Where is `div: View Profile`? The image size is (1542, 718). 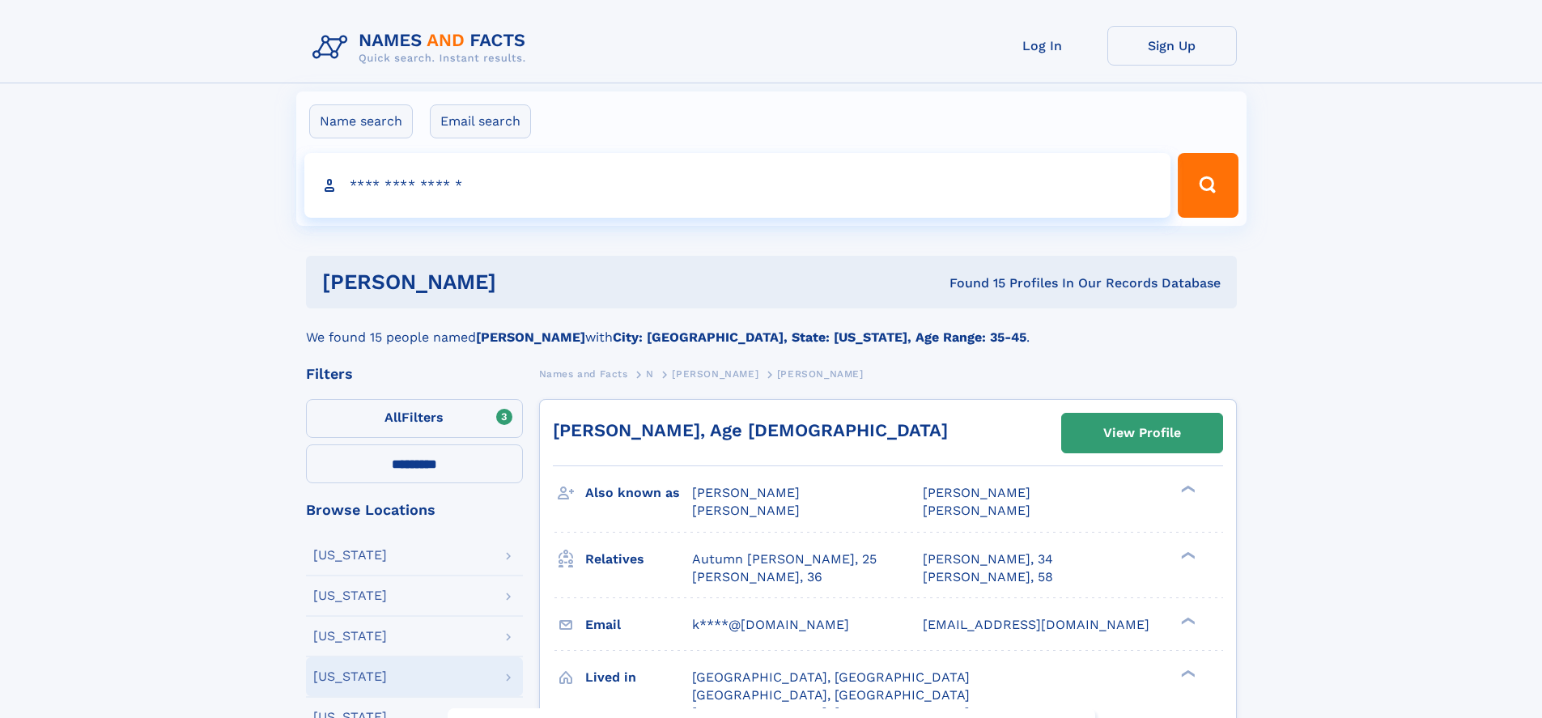 div: View Profile is located at coordinates (1142, 433).